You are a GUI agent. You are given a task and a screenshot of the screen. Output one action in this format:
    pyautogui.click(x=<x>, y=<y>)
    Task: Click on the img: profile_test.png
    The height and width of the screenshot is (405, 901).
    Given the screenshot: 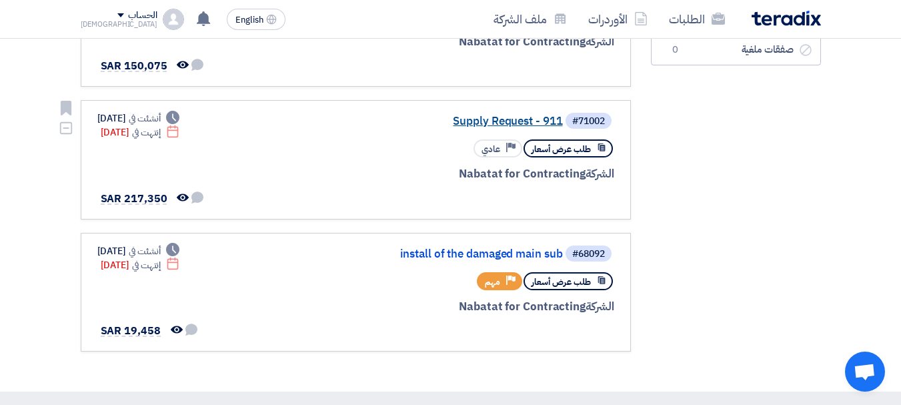 What is the action you would take?
    pyautogui.click(x=173, y=19)
    